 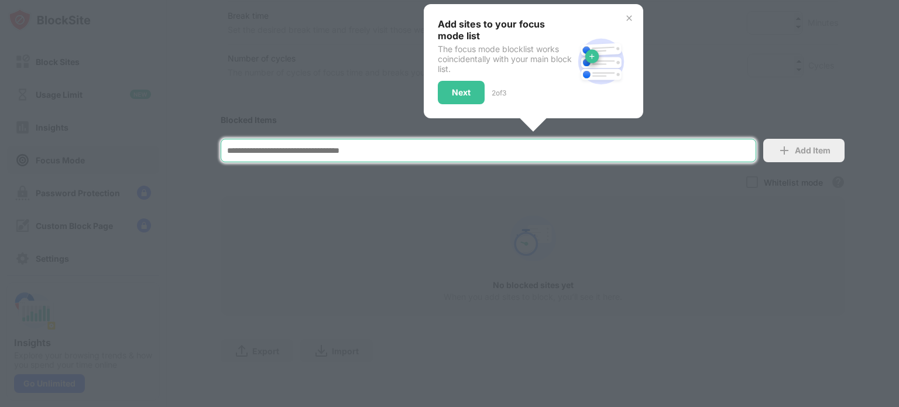 I want to click on img: x-button.svg, so click(x=629, y=18).